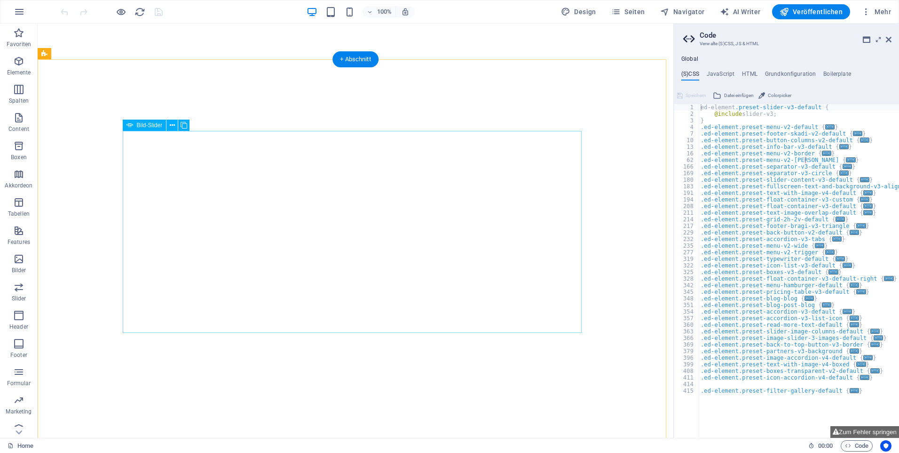 This screenshot has width=899, height=453. Describe the element at coordinates (687, 153) in the screenshot. I see `div: 16` at that location.